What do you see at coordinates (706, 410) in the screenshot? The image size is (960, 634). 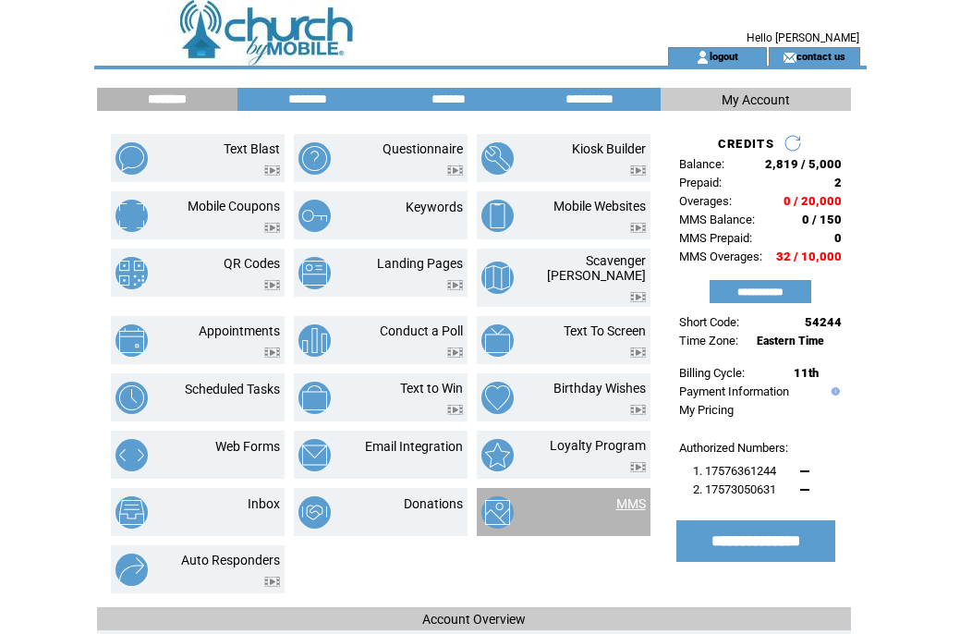 I see `a: My Pricing` at bounding box center [706, 410].